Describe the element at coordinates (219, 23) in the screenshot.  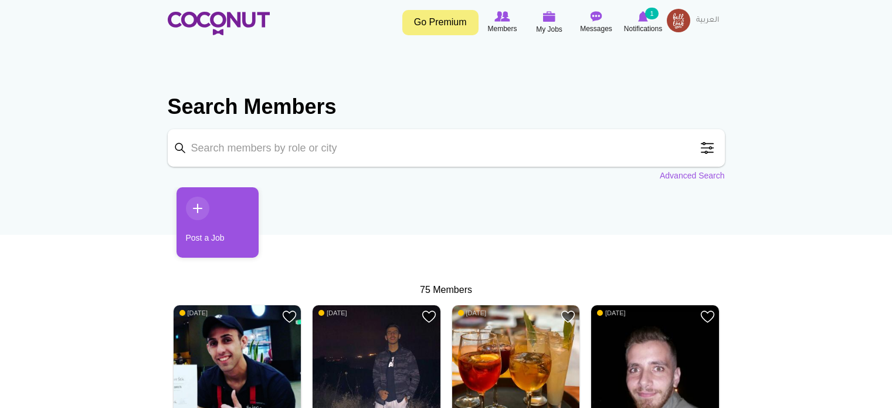
I see `img: Home` at that location.